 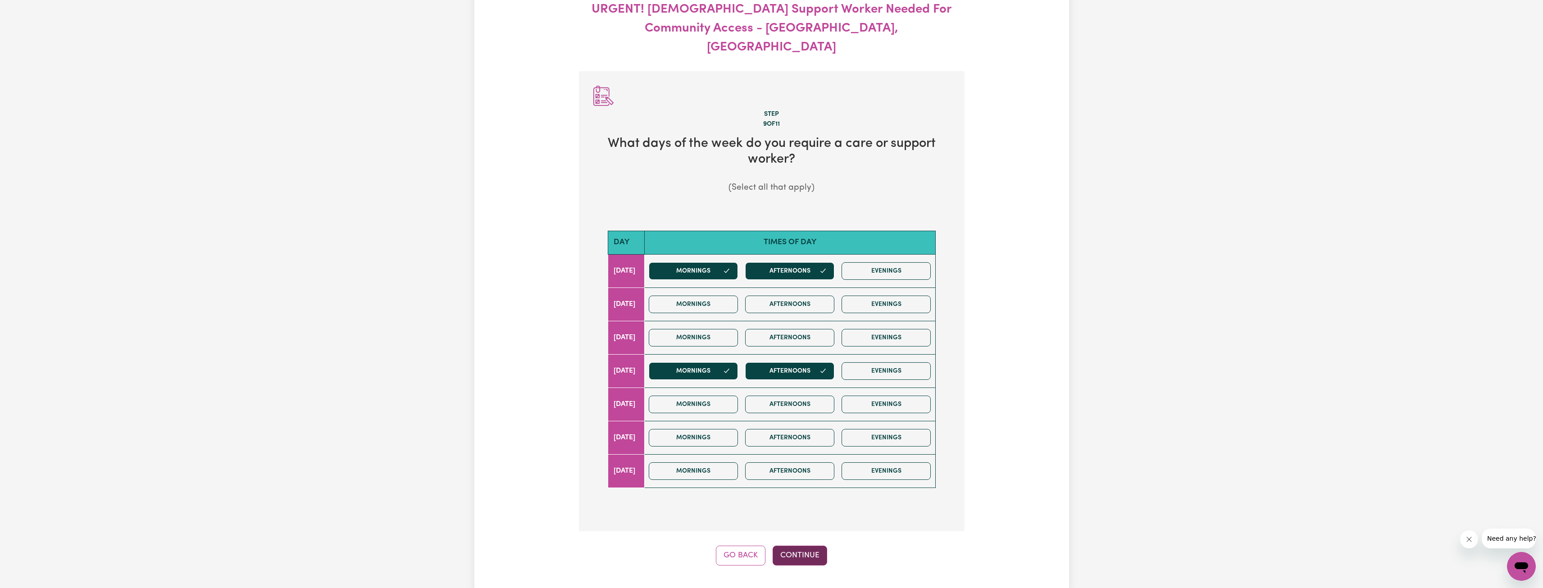 I want to click on th: Day, so click(x=626, y=242).